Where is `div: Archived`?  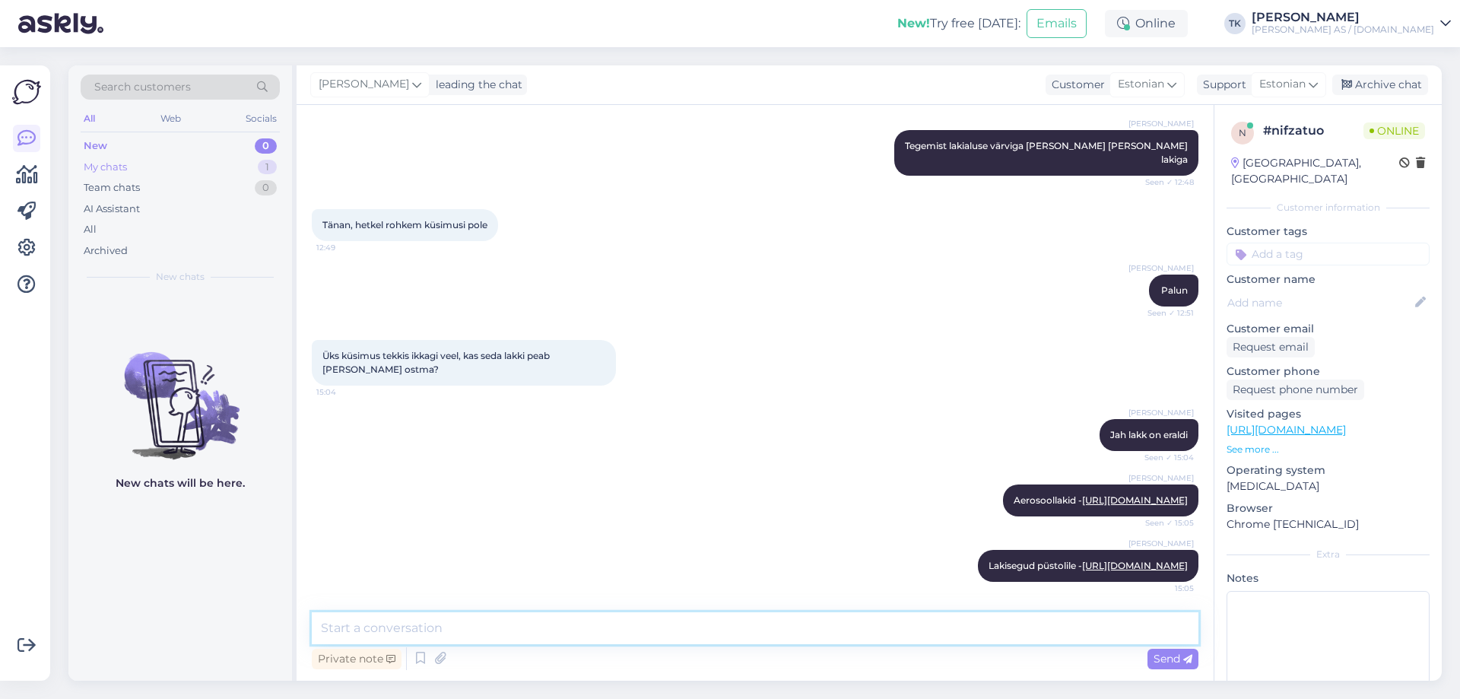
div: Archived is located at coordinates (106, 251).